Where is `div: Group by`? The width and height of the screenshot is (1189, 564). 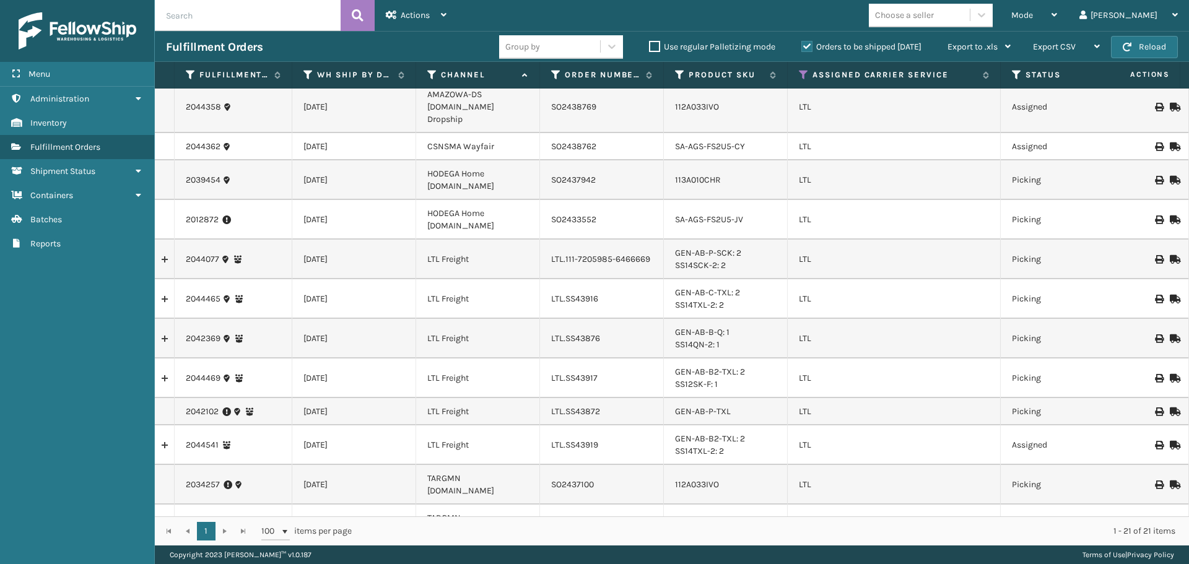 div: Group by is located at coordinates (523, 46).